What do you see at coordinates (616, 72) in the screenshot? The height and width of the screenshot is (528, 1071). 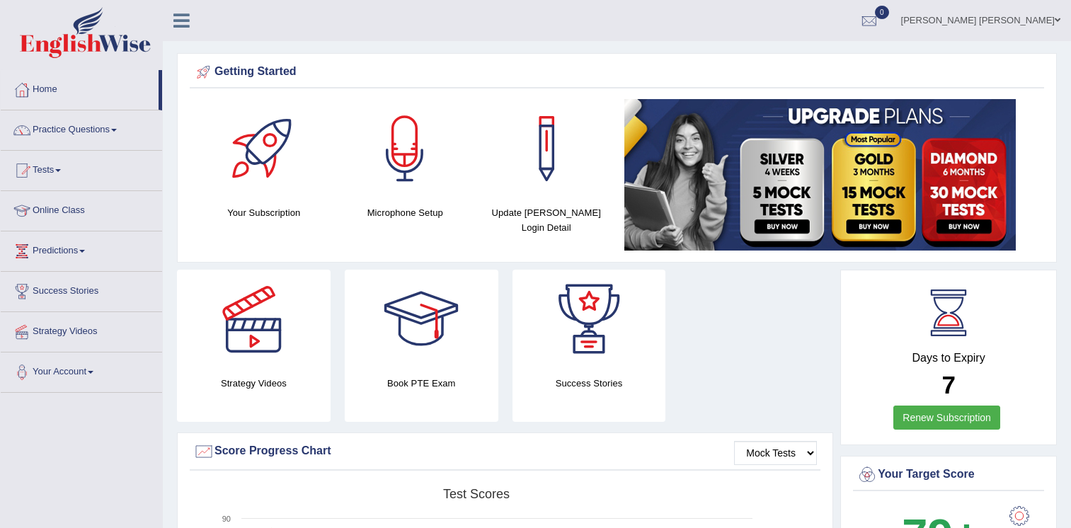 I see `div: Getting Started` at bounding box center [616, 72].